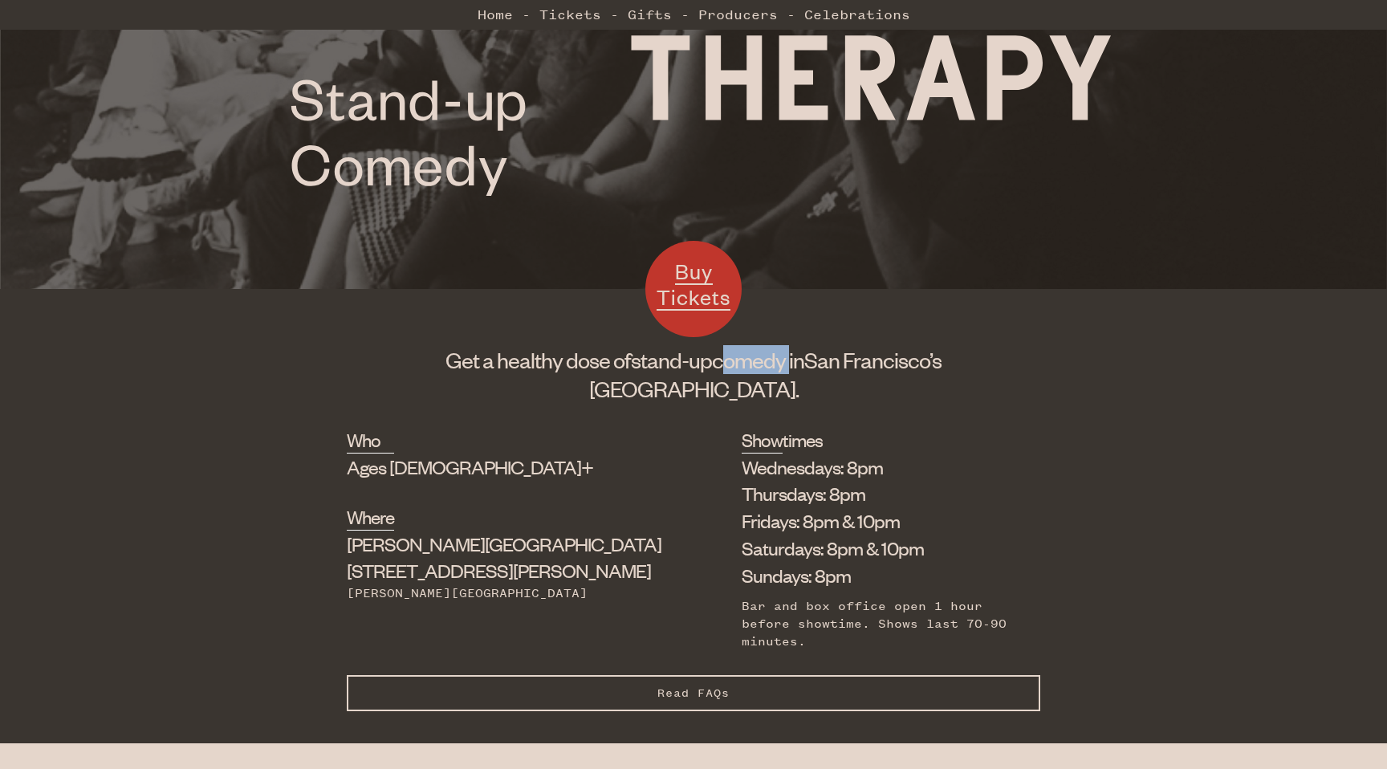 The width and height of the screenshot is (1387, 769). Describe the element at coordinates (879, 467) in the screenshot. I see `li: Wednesdays: 8pm` at that location.